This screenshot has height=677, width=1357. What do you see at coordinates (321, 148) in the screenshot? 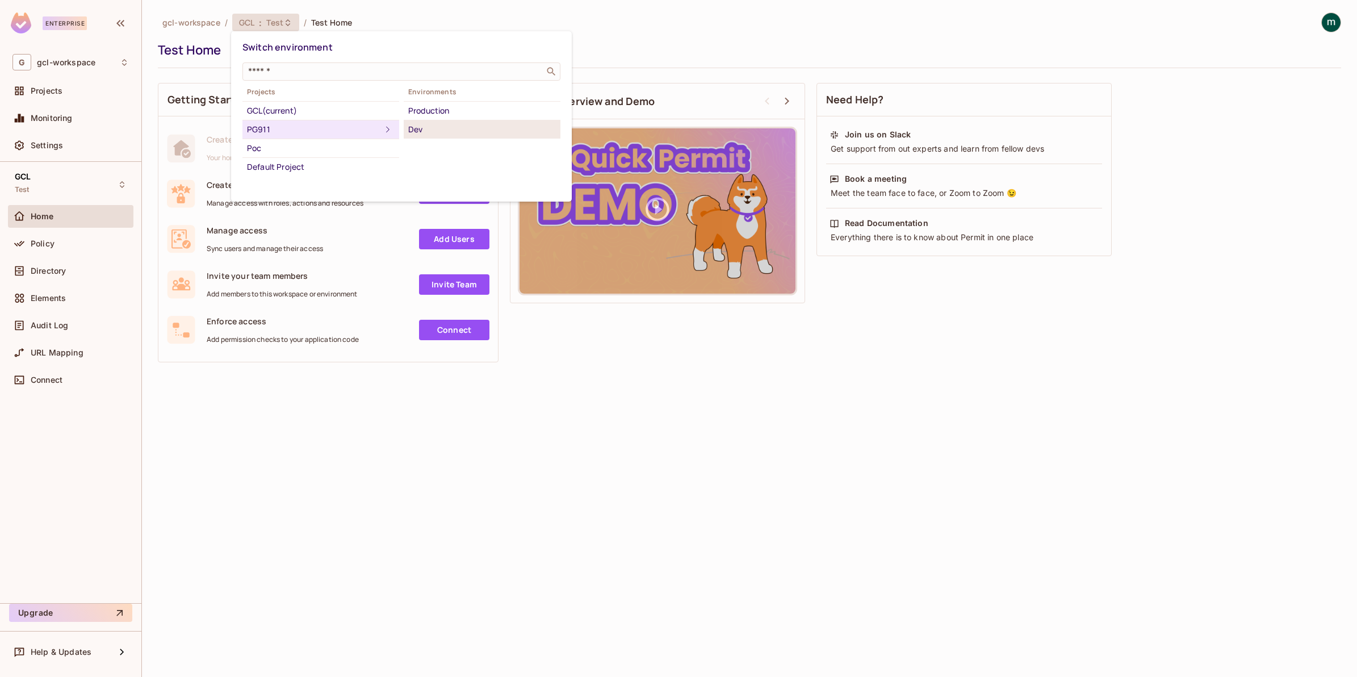
I see `div: Poc` at bounding box center [321, 148].